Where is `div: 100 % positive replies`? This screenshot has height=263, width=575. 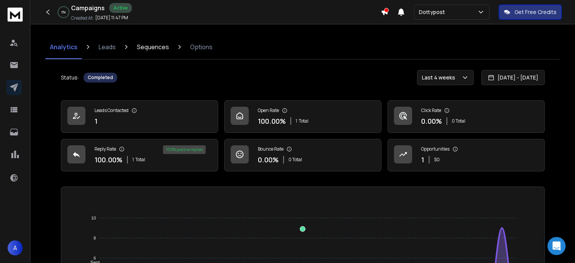
div: 100 % positive replies is located at coordinates (184, 149).